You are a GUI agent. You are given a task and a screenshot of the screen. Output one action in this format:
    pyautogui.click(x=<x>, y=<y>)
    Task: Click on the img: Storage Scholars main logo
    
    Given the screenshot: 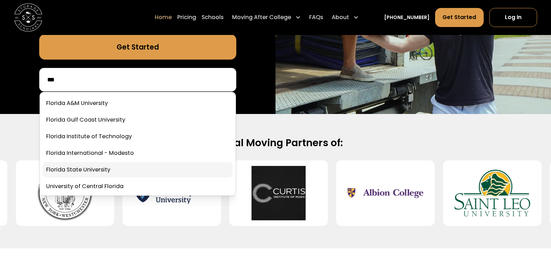 What is the action you would take?
    pyautogui.click(x=28, y=17)
    